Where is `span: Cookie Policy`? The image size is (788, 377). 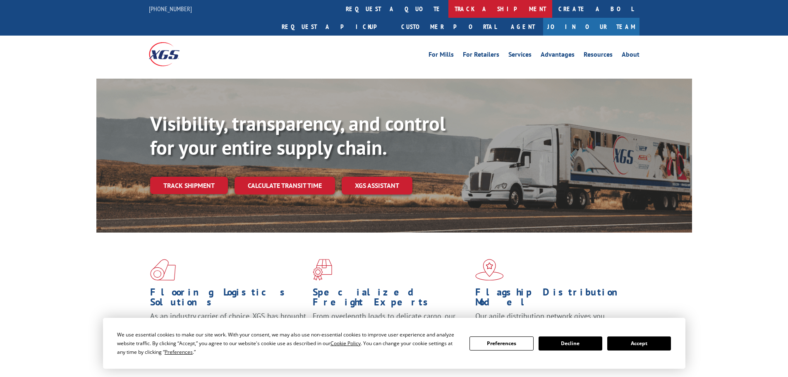
span: Cookie Policy is located at coordinates (345, 343).